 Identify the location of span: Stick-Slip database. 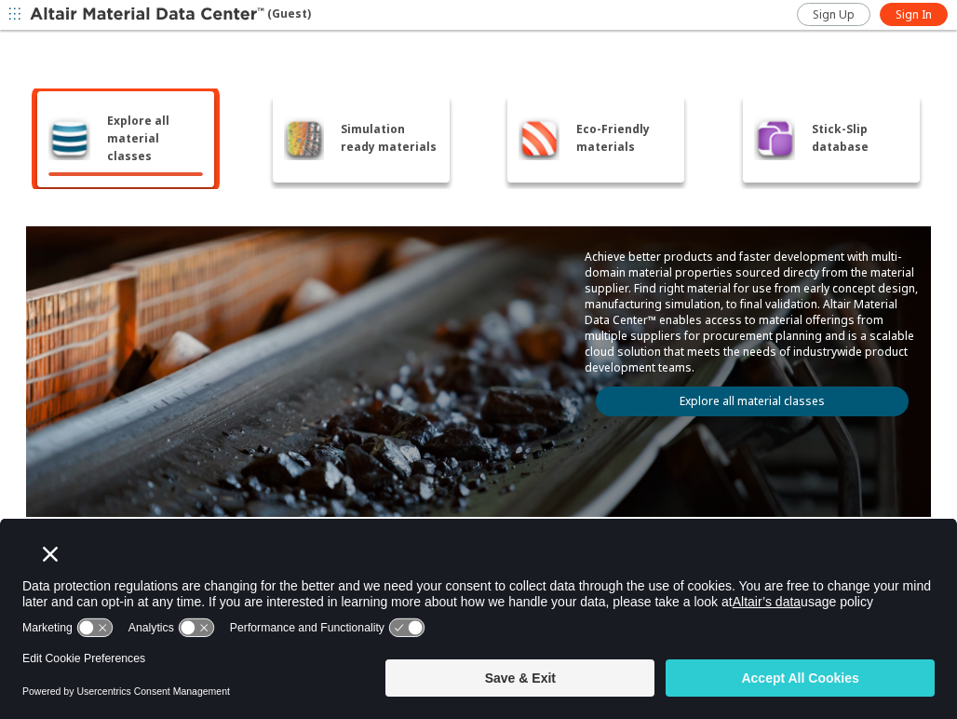
(860, 138).